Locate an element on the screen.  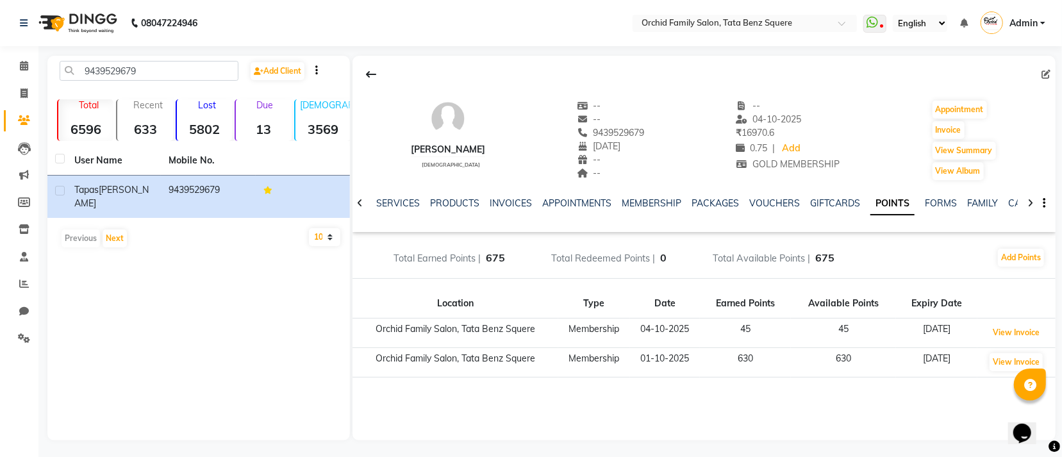
span: 04-10-2025 is located at coordinates (768, 119).